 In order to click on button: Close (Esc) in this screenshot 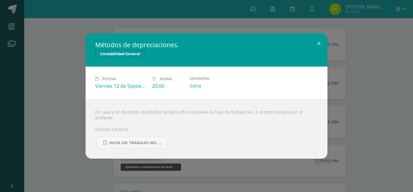, I will do `click(319, 44)`.